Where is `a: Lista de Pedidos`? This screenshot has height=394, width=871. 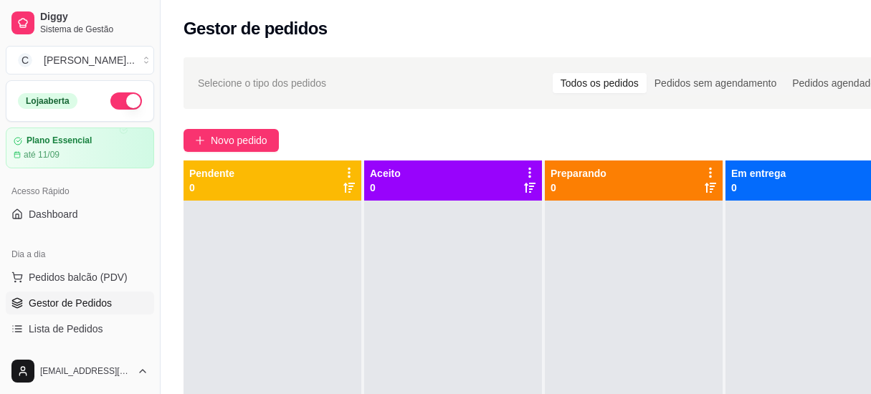 a: Lista de Pedidos is located at coordinates (80, 329).